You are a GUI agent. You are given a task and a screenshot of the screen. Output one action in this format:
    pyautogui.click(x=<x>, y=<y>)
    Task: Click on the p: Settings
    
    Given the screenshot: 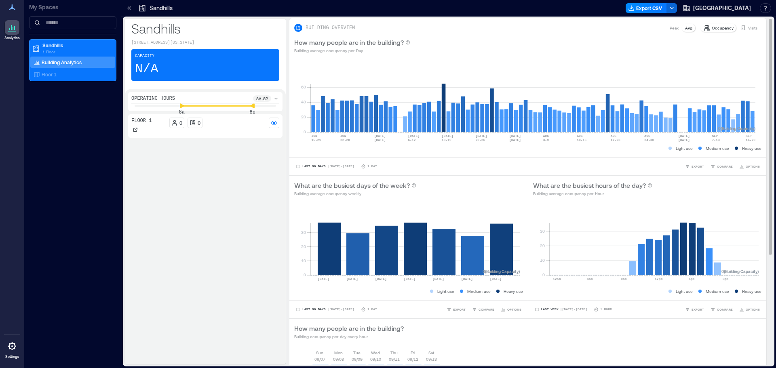 What is the action you would take?
    pyautogui.click(x=12, y=357)
    